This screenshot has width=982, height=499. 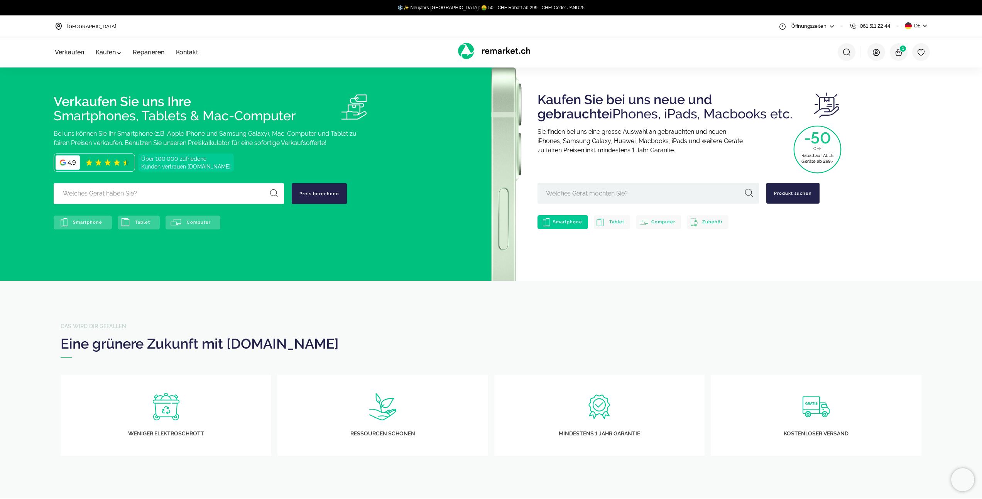 What do you see at coordinates (816, 434) in the screenshot?
I see `div: Kostenloser Versand` at bounding box center [816, 434].